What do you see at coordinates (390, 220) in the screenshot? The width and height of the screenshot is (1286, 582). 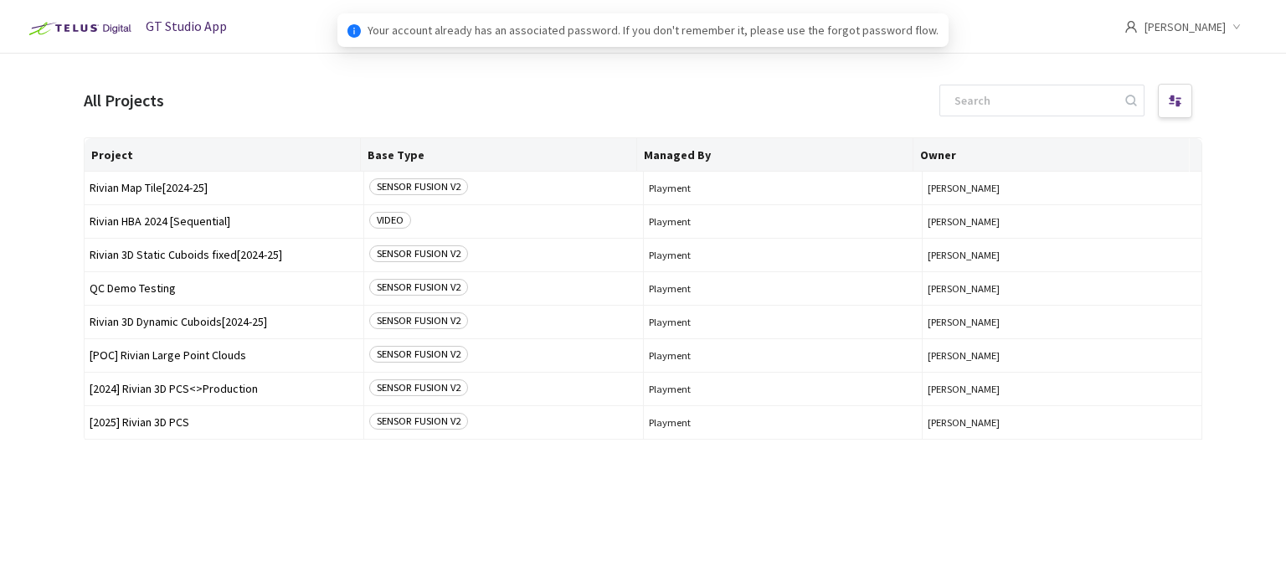 I see `span: VIDEO` at bounding box center [390, 220].